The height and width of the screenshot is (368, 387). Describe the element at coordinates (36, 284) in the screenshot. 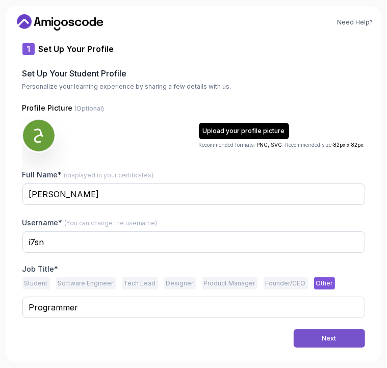

I see `button: Student` at that location.